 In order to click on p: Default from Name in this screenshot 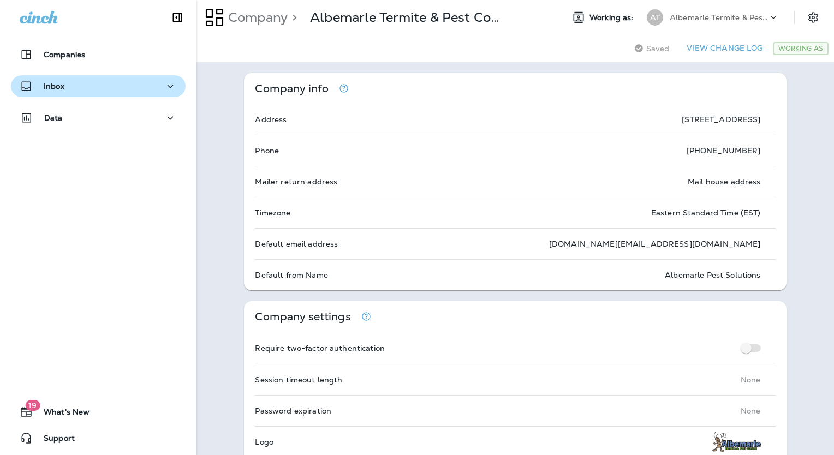, I will do `click(291, 275)`.